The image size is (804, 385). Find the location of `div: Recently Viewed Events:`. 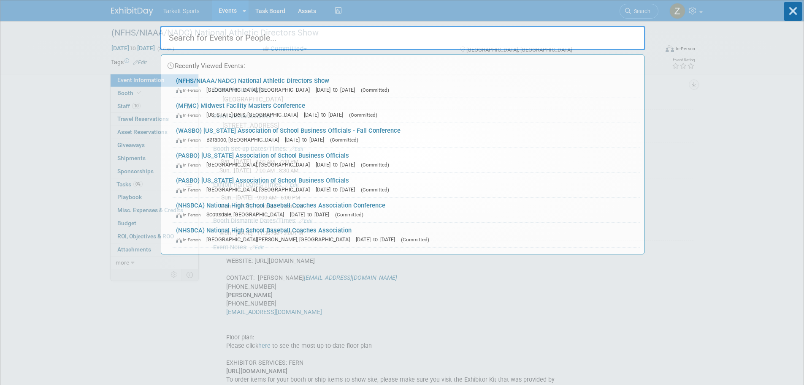

div: Recently Viewed Events: is located at coordinates (403, 64).